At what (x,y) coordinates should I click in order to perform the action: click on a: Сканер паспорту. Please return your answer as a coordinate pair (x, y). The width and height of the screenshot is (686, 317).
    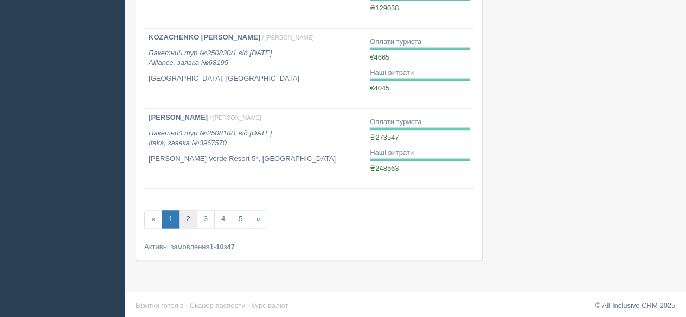
    Looking at the image, I should click on (218, 305).